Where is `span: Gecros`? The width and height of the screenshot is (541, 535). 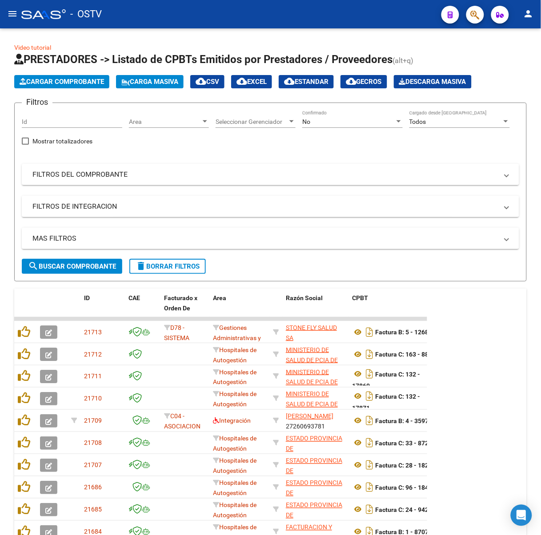 span: Gecros is located at coordinates (363, 82).